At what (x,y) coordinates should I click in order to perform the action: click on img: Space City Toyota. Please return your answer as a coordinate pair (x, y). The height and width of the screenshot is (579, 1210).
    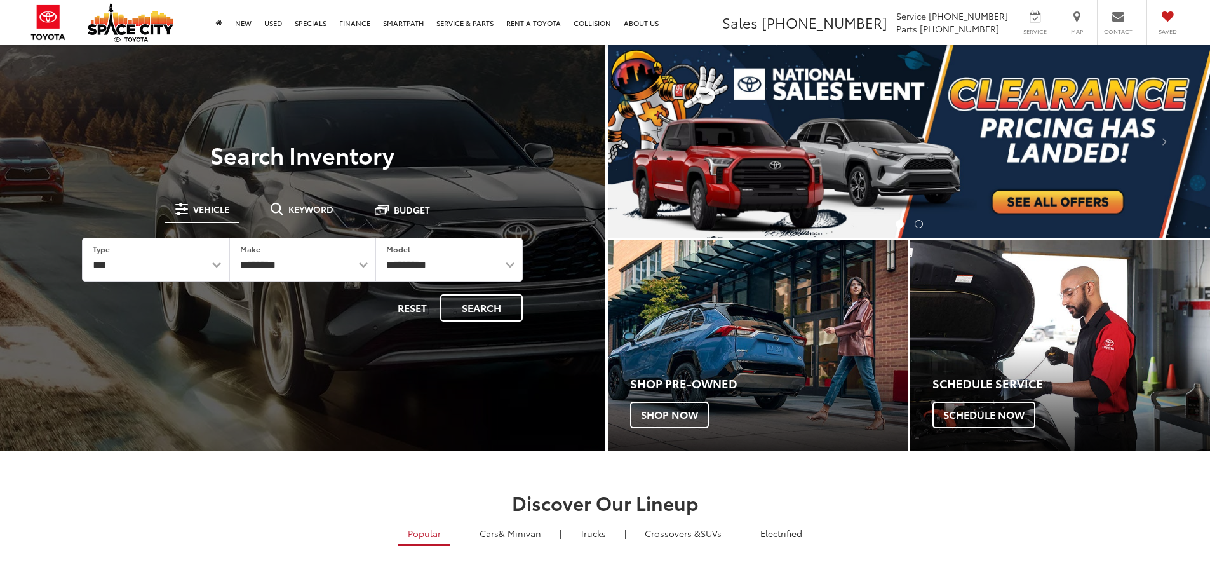
    Looking at the image, I should click on (130, 22).